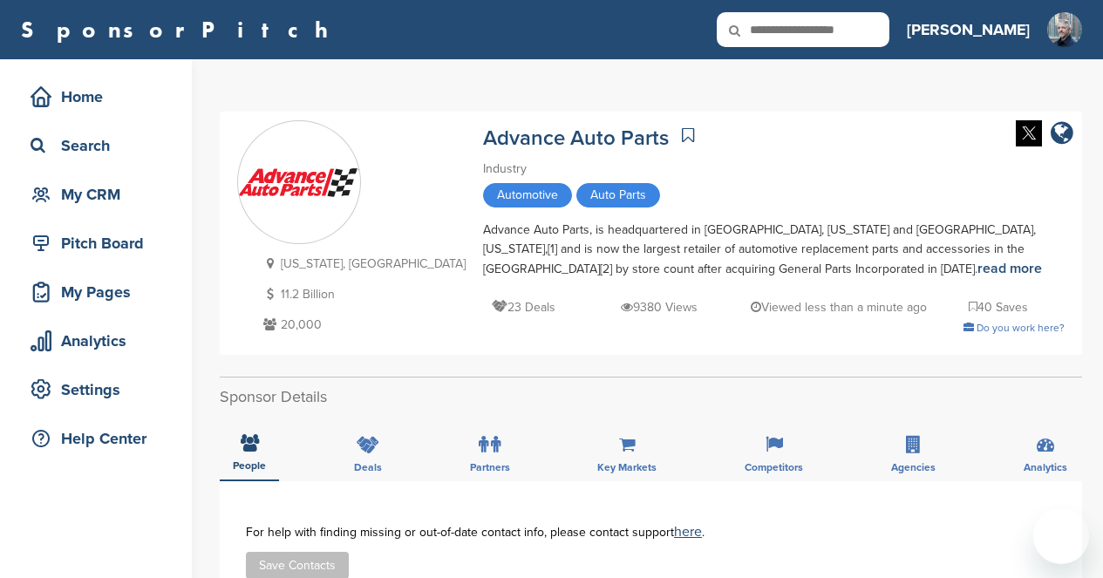 This screenshot has height=578, width=1103. I want to click on a: Settings, so click(96, 390).